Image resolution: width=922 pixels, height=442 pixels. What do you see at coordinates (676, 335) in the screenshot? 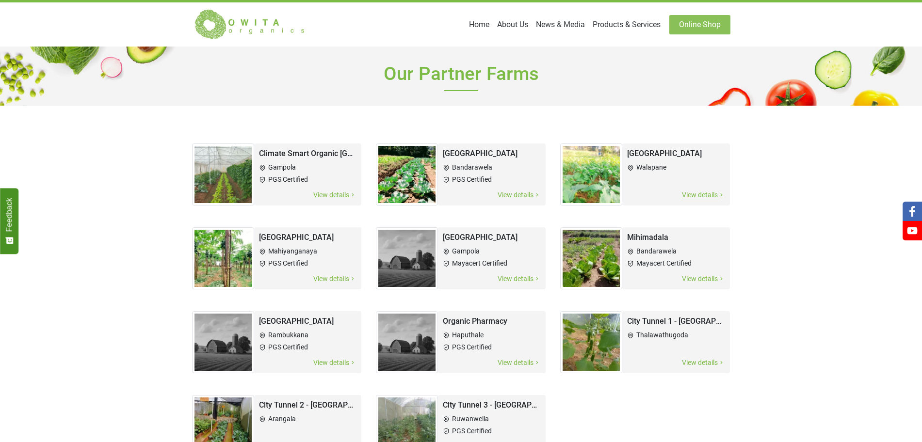
I see `li: Thalawathugoda` at bounding box center [676, 335].